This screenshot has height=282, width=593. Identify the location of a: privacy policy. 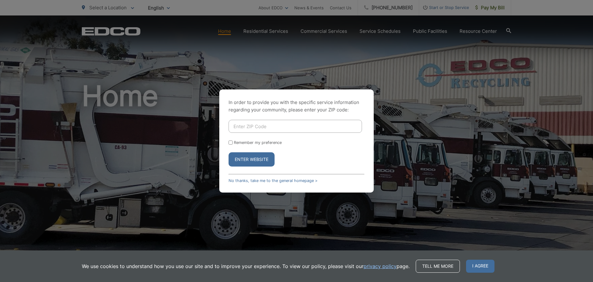
(380, 266).